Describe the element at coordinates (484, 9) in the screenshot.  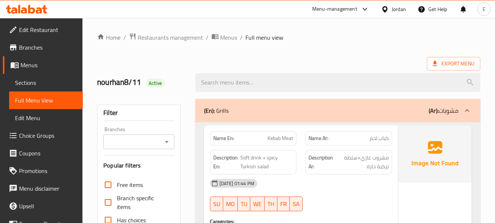
I see `span: E` at that location.